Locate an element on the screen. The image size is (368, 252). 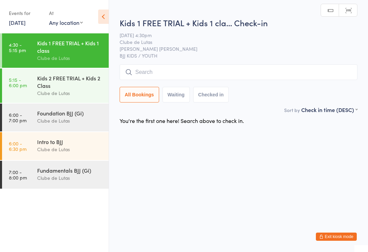
div: Check in time (DESC) is located at coordinates (329, 110).